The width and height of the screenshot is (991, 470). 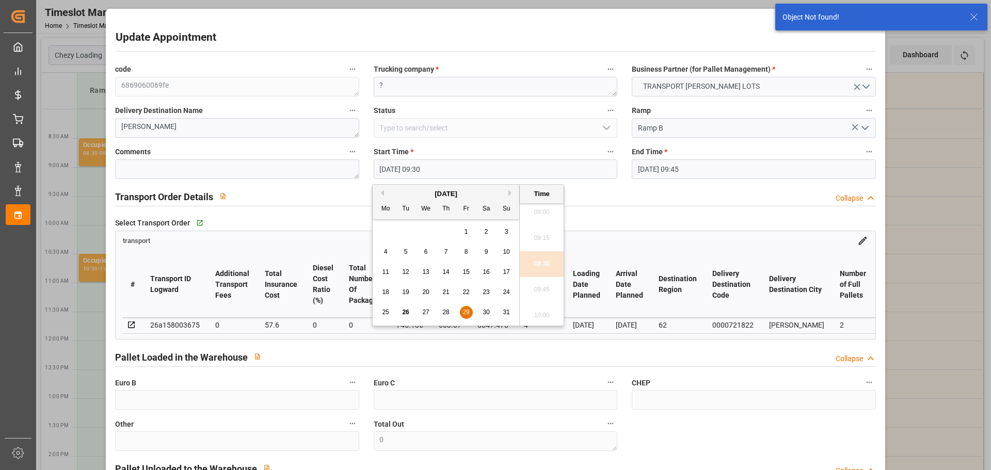 I want to click on div: Choose Friday, August 22nd, 2025, so click(x=466, y=292).